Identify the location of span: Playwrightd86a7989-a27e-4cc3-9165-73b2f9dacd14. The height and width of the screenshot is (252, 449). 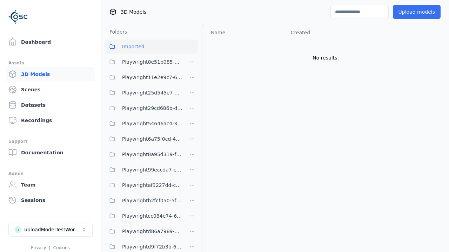
(152, 232).